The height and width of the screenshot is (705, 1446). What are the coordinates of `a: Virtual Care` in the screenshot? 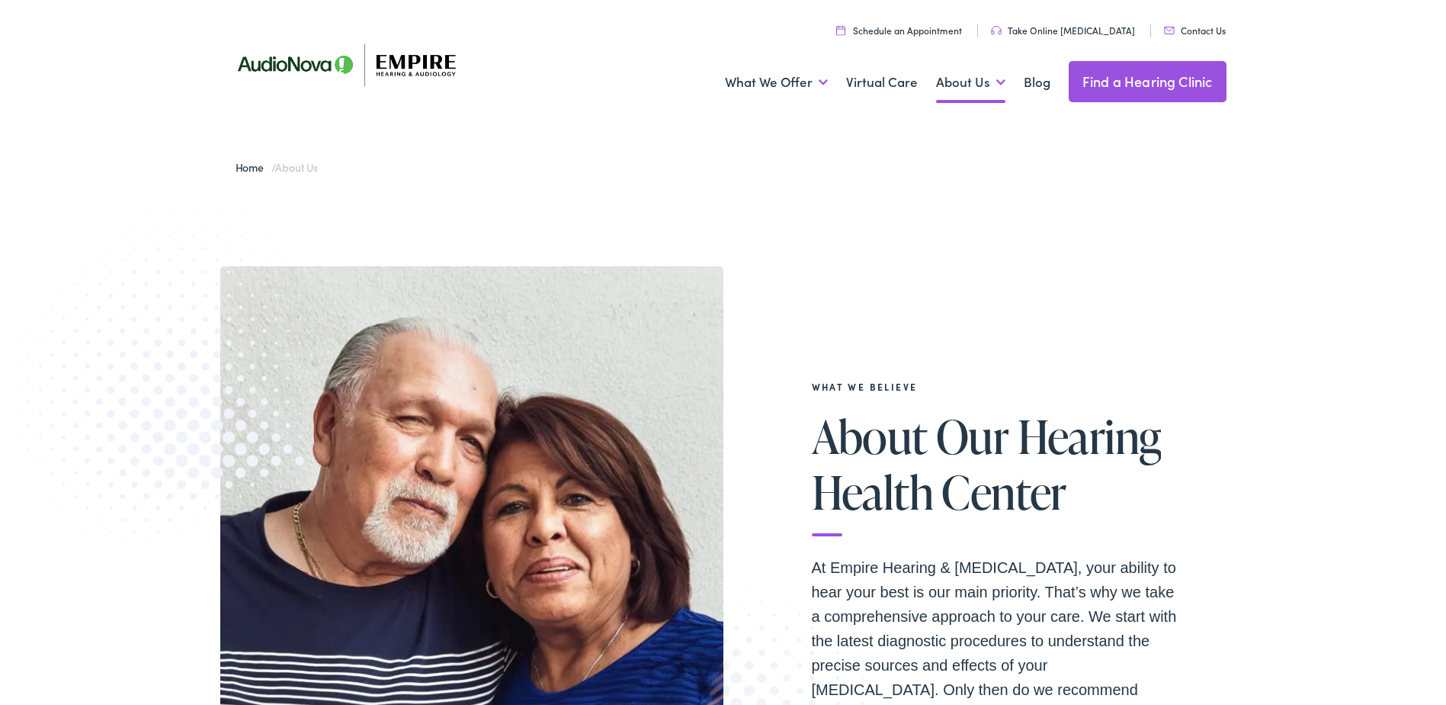 It's located at (882, 82).